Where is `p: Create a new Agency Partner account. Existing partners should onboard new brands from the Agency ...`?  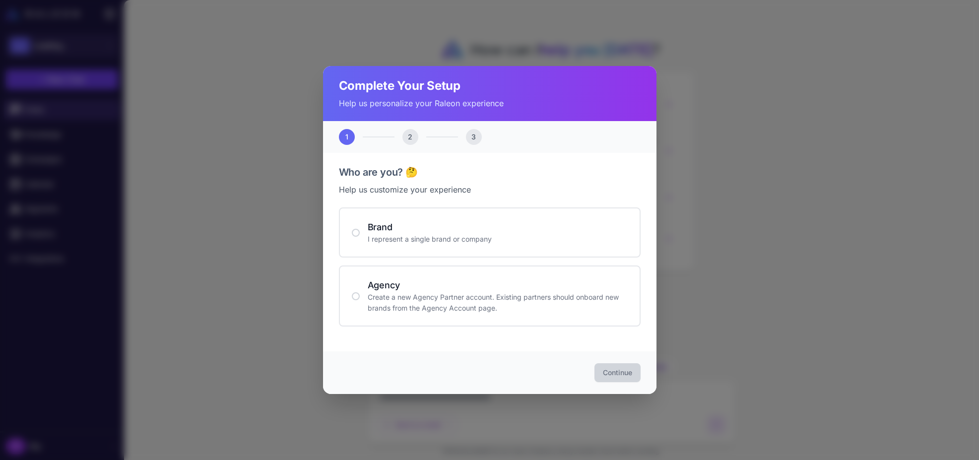 p: Create a new Agency Partner account. Existing partners should onboard new brands from the Agency ... is located at coordinates (498, 303).